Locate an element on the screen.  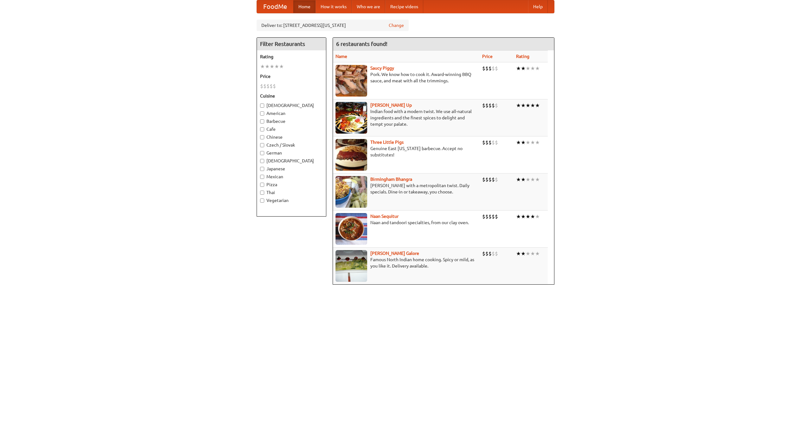
label: Barbecue is located at coordinates (291, 121).